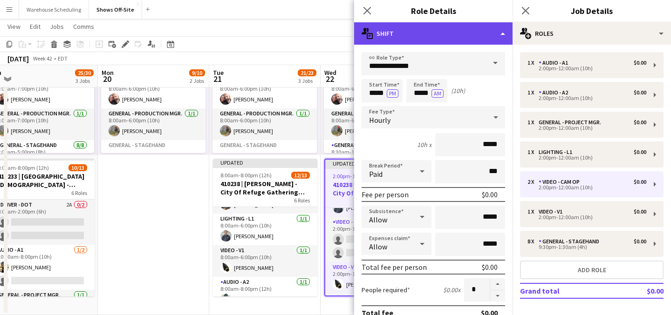 The width and height of the screenshot is (671, 315). Describe the element at coordinates (533, 182) in the screenshot. I see `div: 2 x` at that location.